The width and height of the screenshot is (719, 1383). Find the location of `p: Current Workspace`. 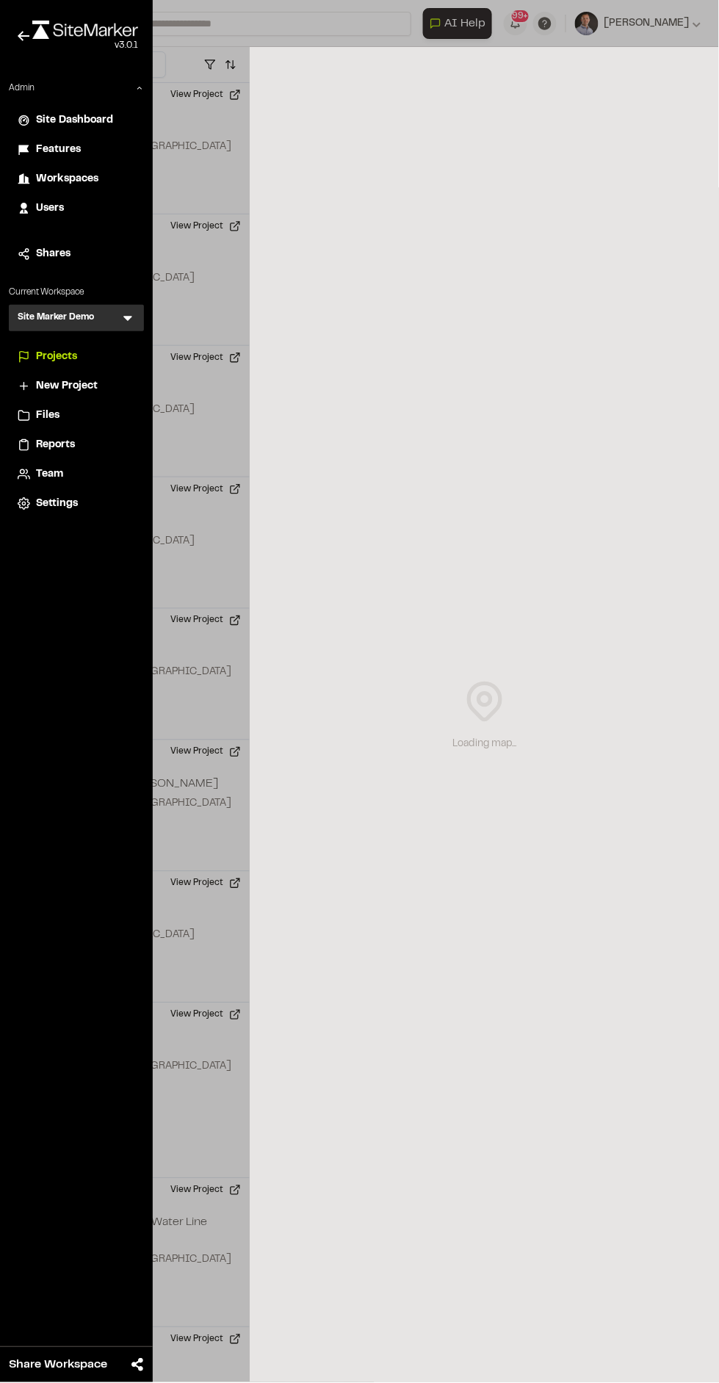

p: Current Workspace is located at coordinates (76, 292).